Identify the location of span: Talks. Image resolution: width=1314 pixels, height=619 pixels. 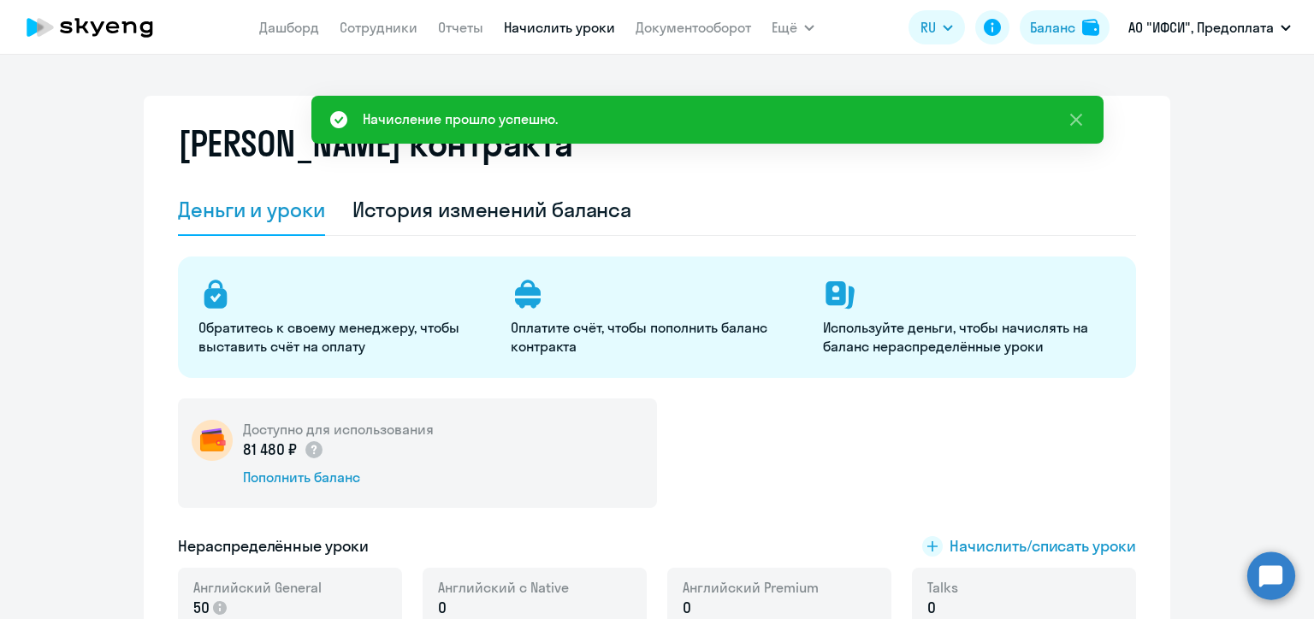
(943, 588).